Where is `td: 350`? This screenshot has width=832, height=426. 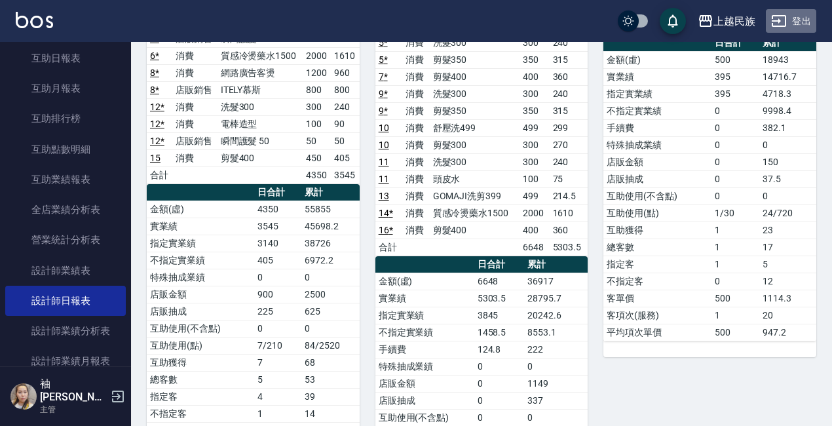
td: 350 is located at coordinates (535, 60).